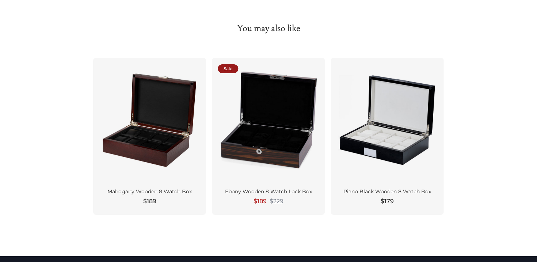 The height and width of the screenshot is (262, 537). I want to click on div: Piano Black Wooden 8 Watch Box, so click(387, 192).